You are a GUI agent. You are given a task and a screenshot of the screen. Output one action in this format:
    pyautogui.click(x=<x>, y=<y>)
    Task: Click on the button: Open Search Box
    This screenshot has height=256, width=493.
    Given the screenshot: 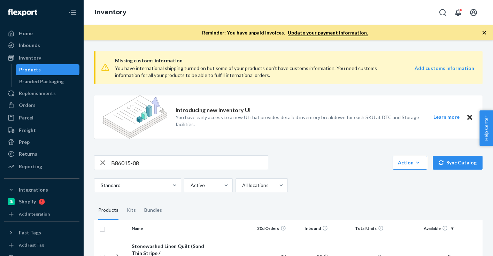 What is the action you would take?
    pyautogui.click(x=443, y=13)
    